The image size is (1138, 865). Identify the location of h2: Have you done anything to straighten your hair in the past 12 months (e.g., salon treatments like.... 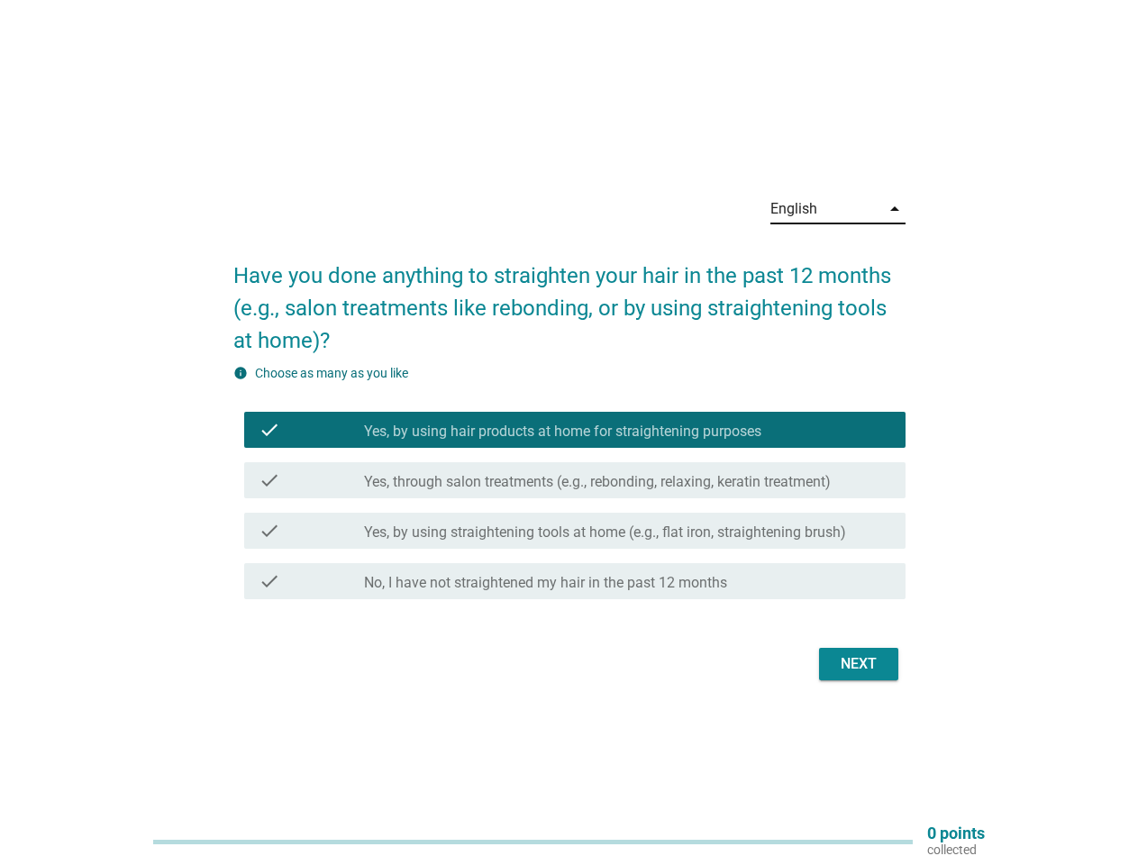
(569, 299).